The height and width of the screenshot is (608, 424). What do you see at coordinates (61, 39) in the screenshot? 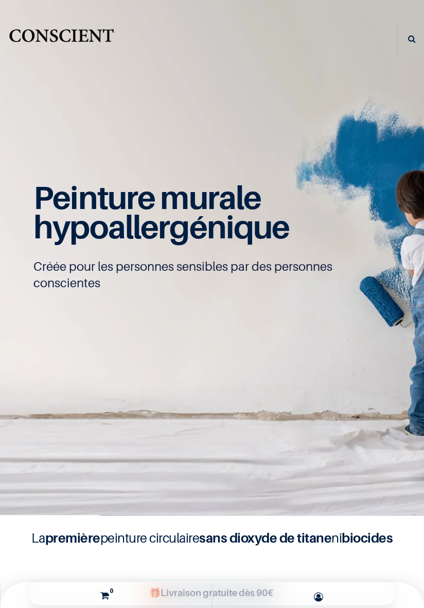
I see `img: Conscient` at bounding box center [61, 39].